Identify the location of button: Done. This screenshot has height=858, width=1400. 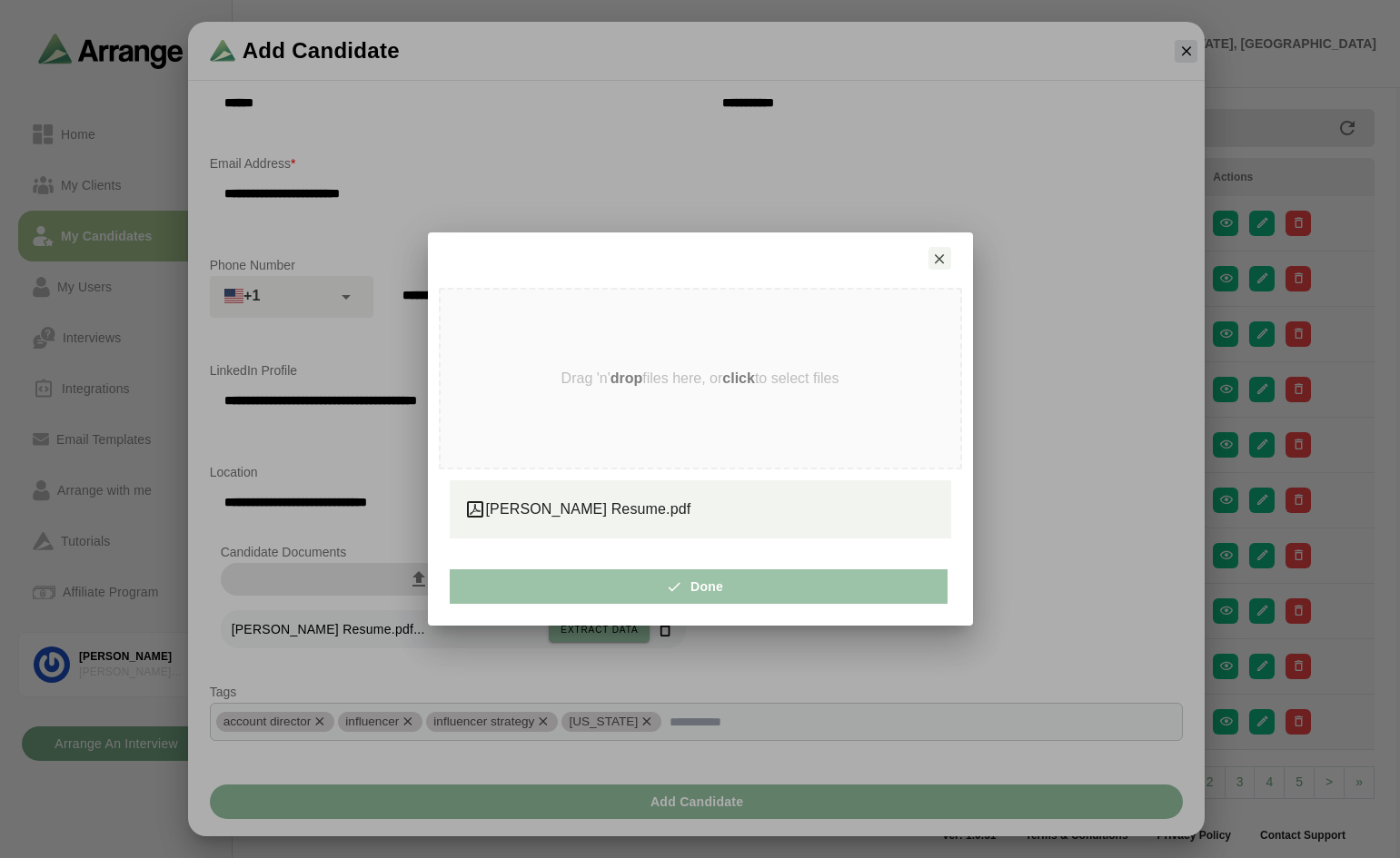
(699, 587).